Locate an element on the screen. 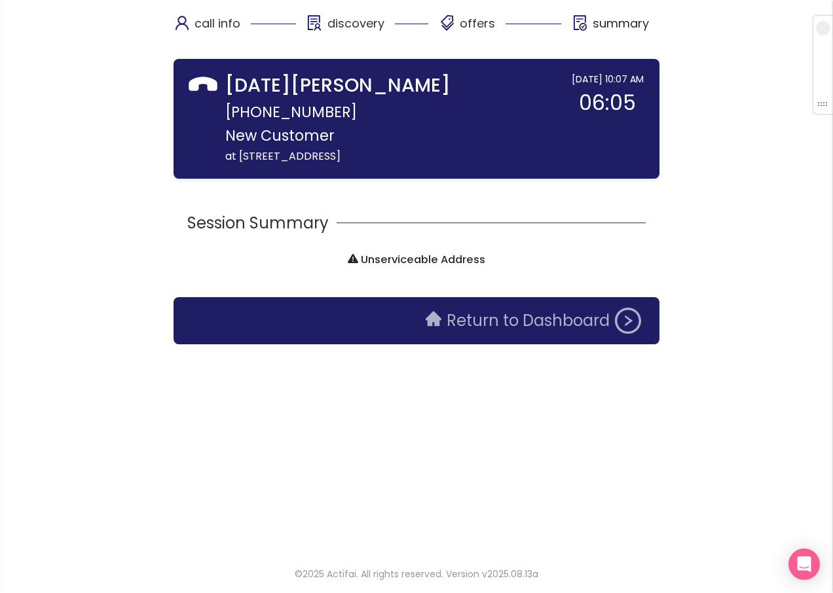 The width and height of the screenshot is (833, 593). div: Open Intercom Messenger is located at coordinates (804, 564).